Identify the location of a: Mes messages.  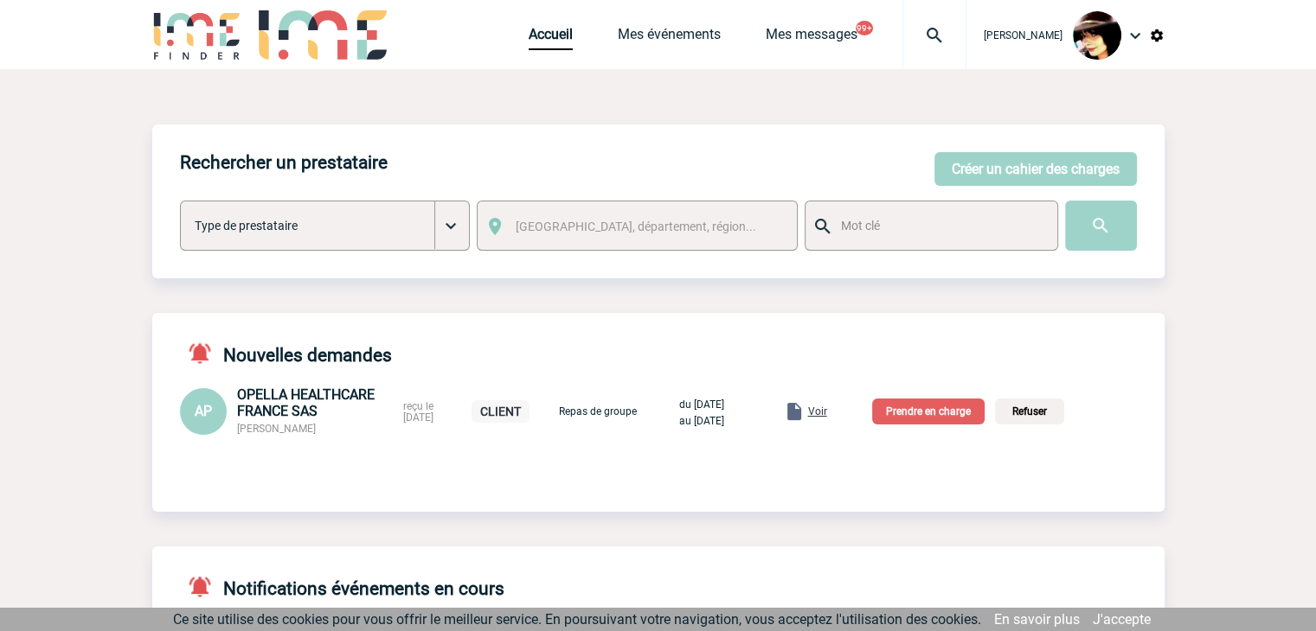
(811, 38).